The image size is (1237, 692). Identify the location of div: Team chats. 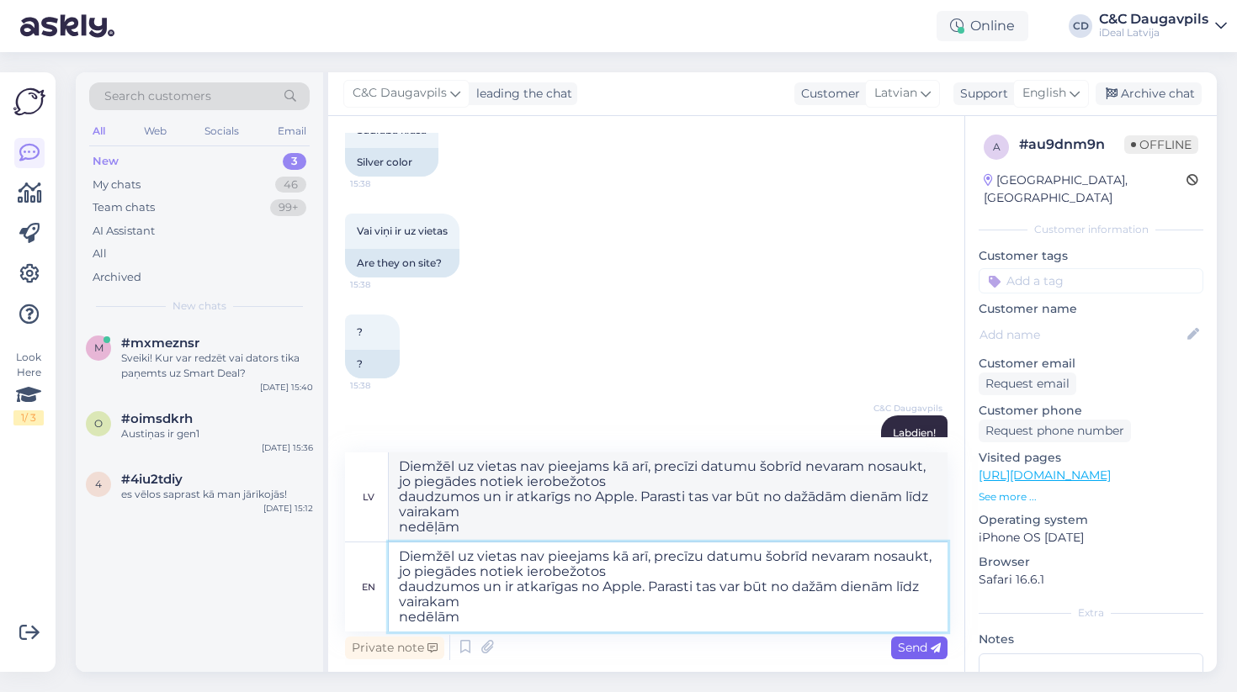
(124, 208).